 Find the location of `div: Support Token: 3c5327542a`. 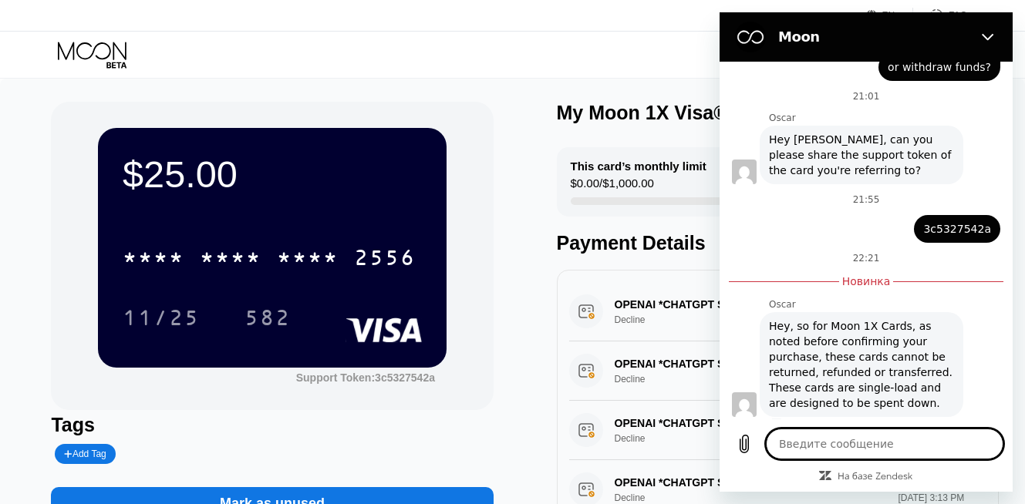

div: Support Token: 3c5327542a is located at coordinates (366, 378).